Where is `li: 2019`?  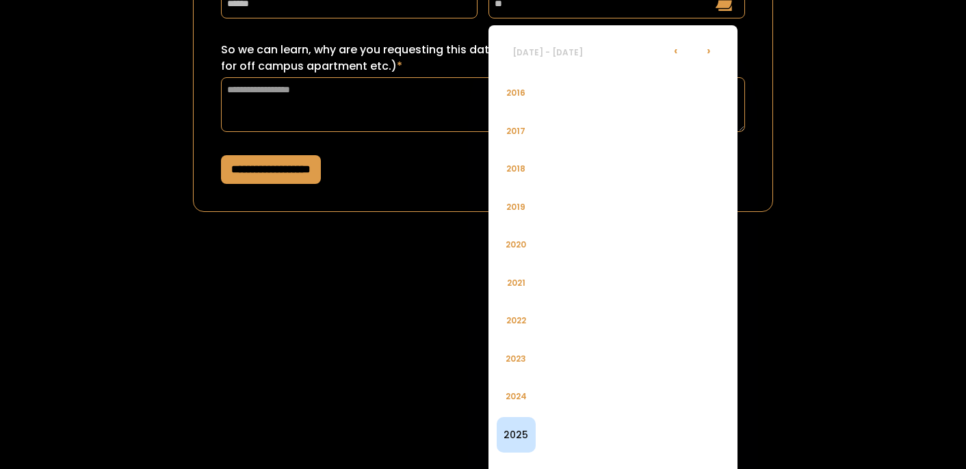
li: 2019 is located at coordinates (516, 207).